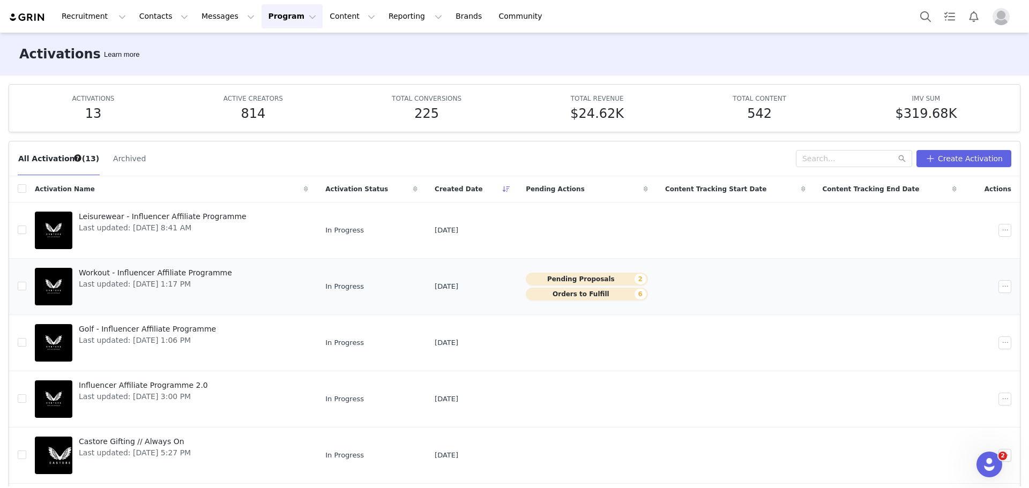 Image resolution: width=1029 pixels, height=488 pixels. Describe the element at coordinates (228, 16) in the screenshot. I see `button: Messages` at that location.